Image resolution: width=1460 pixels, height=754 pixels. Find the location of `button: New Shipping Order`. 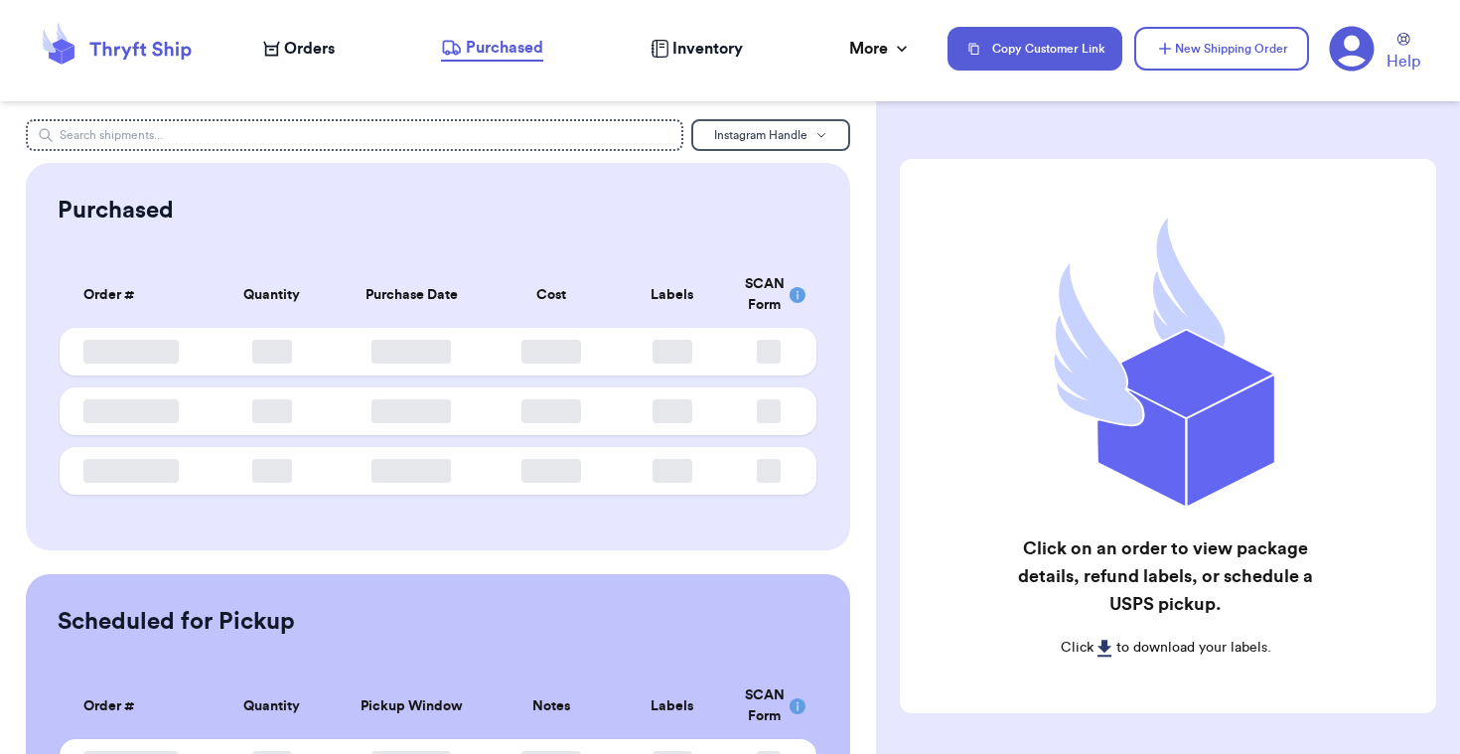

button: New Shipping Order is located at coordinates (1222, 49).